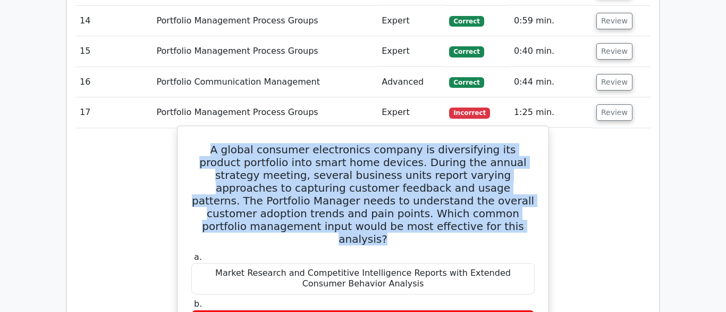  What do you see at coordinates (114, 21) in the screenshot?
I see `td: 14` at bounding box center [114, 21].